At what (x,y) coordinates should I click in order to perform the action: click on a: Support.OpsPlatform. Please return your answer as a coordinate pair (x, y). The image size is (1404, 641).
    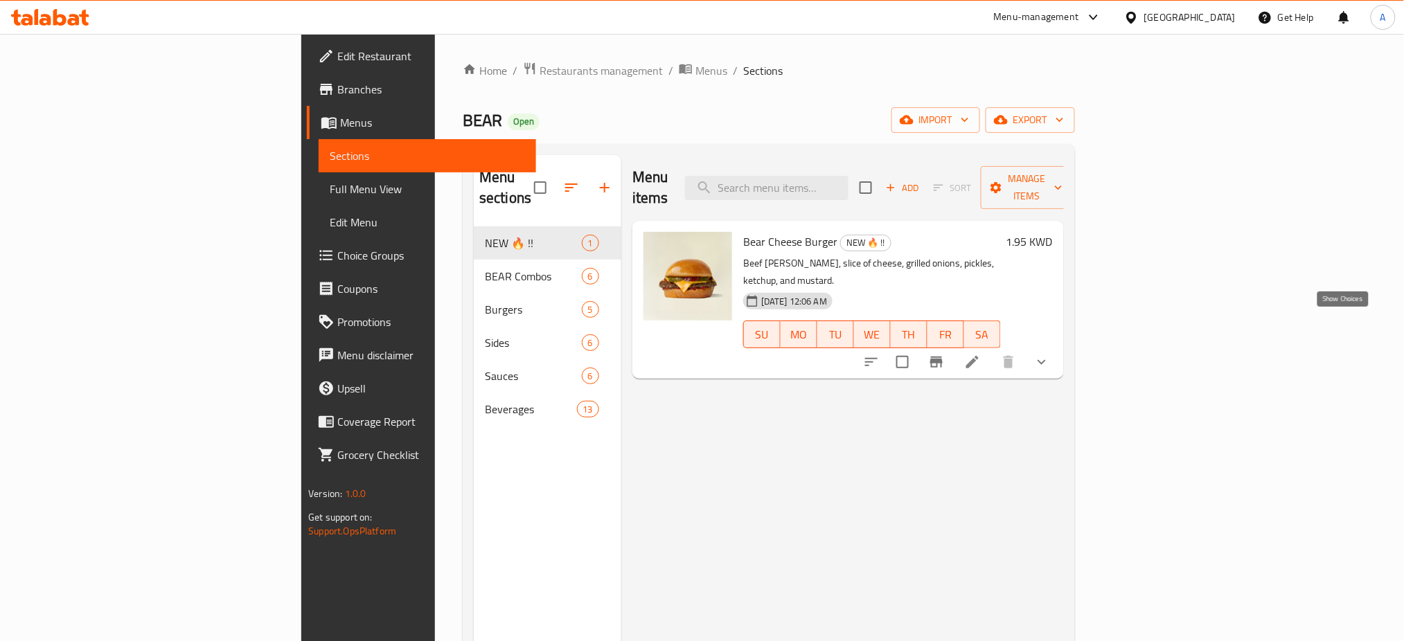
    Looking at the image, I should click on (352, 531).